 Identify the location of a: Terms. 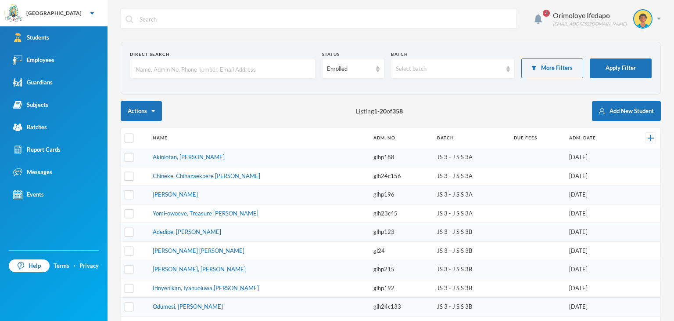
(61, 266).